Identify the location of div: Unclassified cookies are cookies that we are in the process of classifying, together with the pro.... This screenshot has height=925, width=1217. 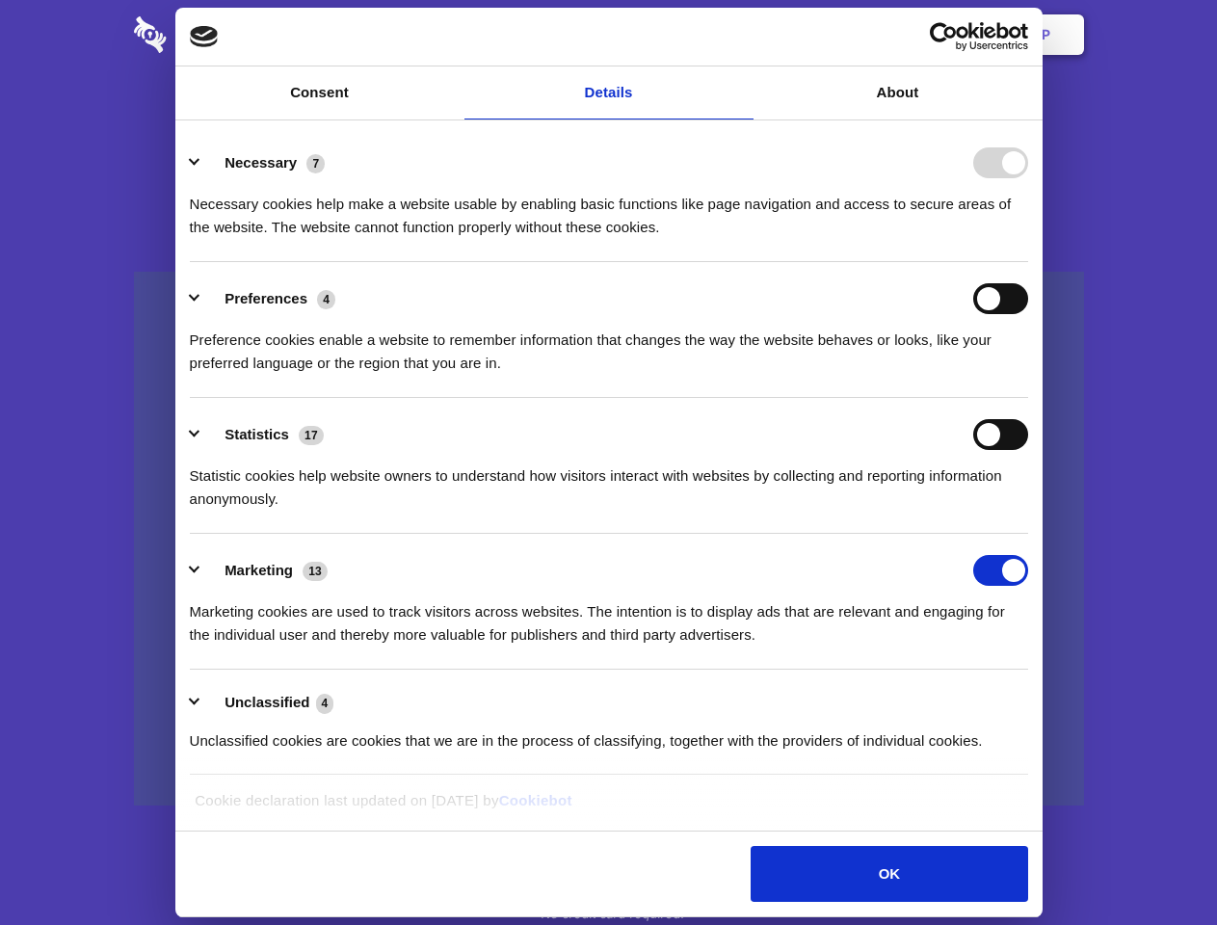
(609, 733).